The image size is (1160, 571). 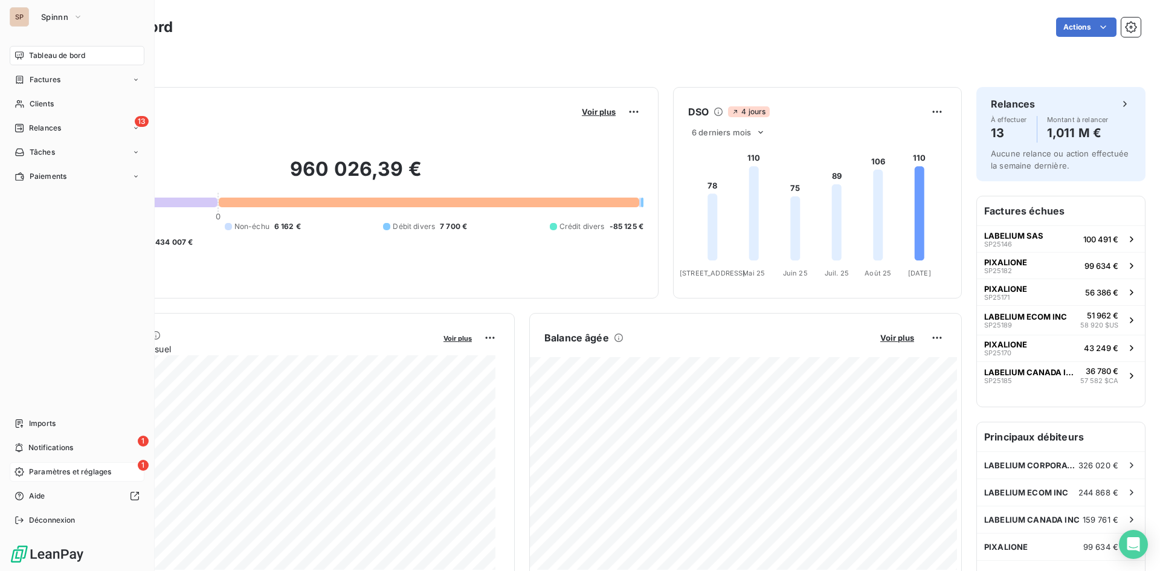 What do you see at coordinates (141, 121) in the screenshot?
I see `span: 13` at bounding box center [141, 121].